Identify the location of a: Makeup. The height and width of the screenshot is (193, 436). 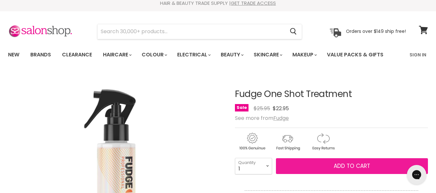
(304, 55).